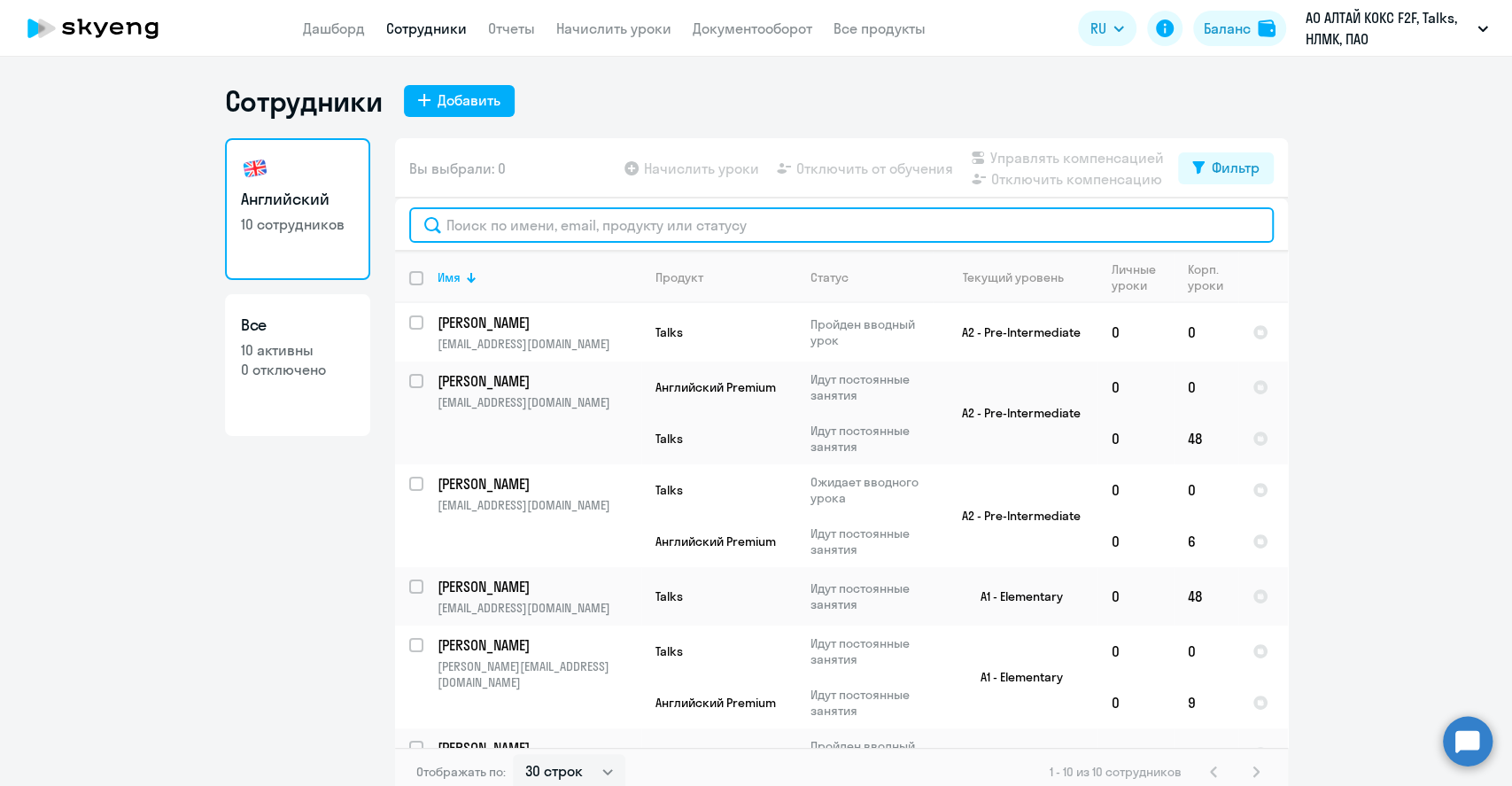  I want to click on a: Английский10 сотрудников, so click(298, 209).